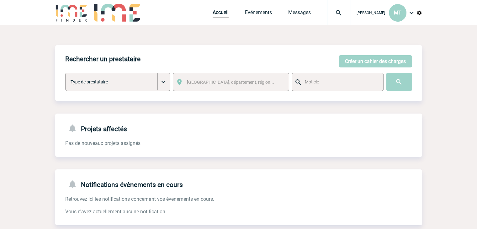 Image resolution: width=477 pixels, height=229 pixels. I want to click on h4: Rechercher un prestataire, so click(103, 59).